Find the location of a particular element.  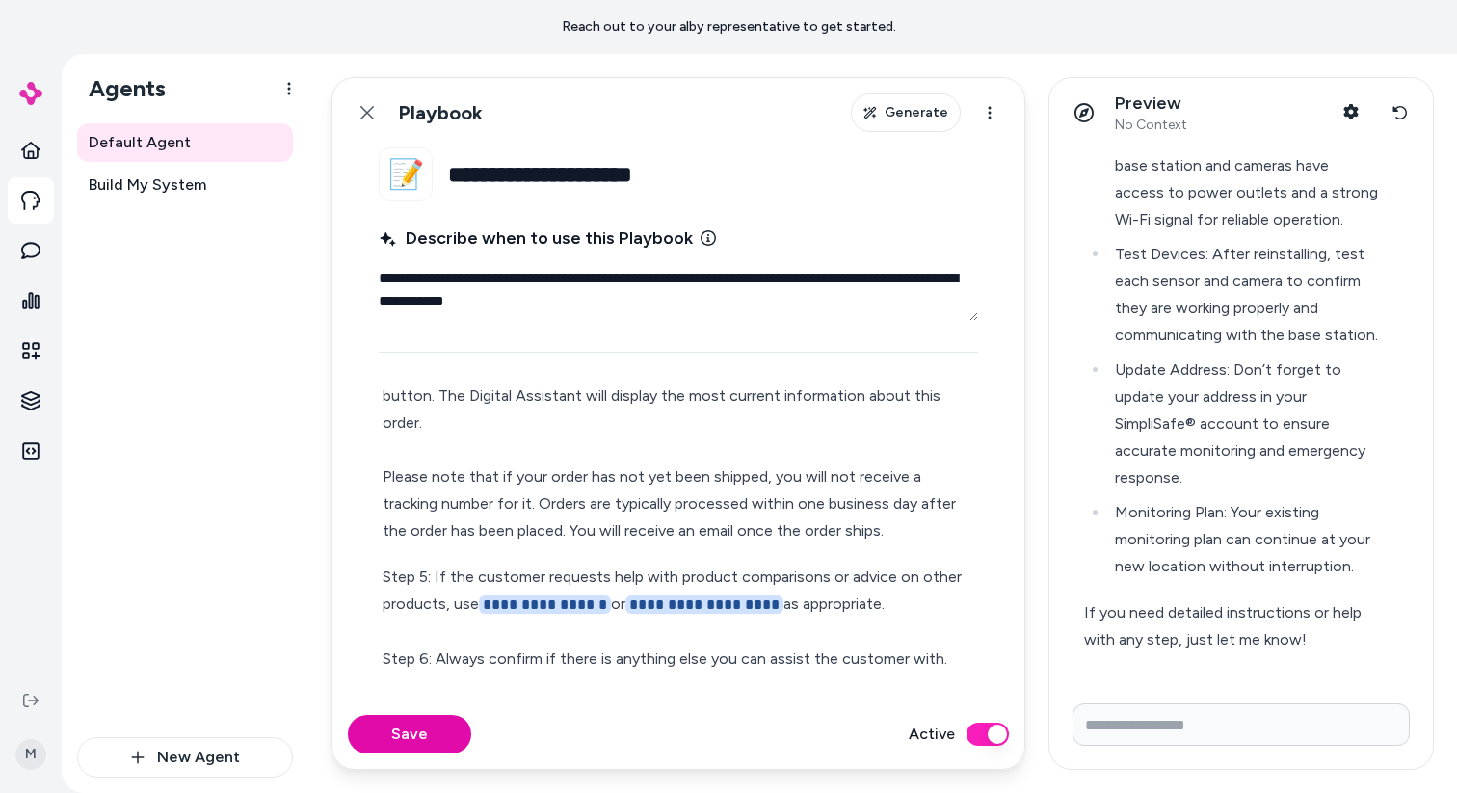

span: Generate is located at coordinates (916, 113).